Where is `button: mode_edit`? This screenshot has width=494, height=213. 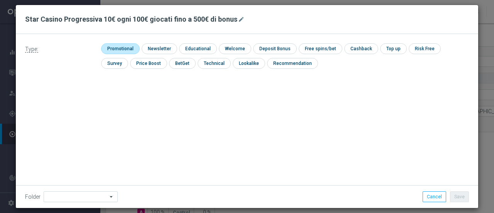 button: mode_edit is located at coordinates (242, 19).